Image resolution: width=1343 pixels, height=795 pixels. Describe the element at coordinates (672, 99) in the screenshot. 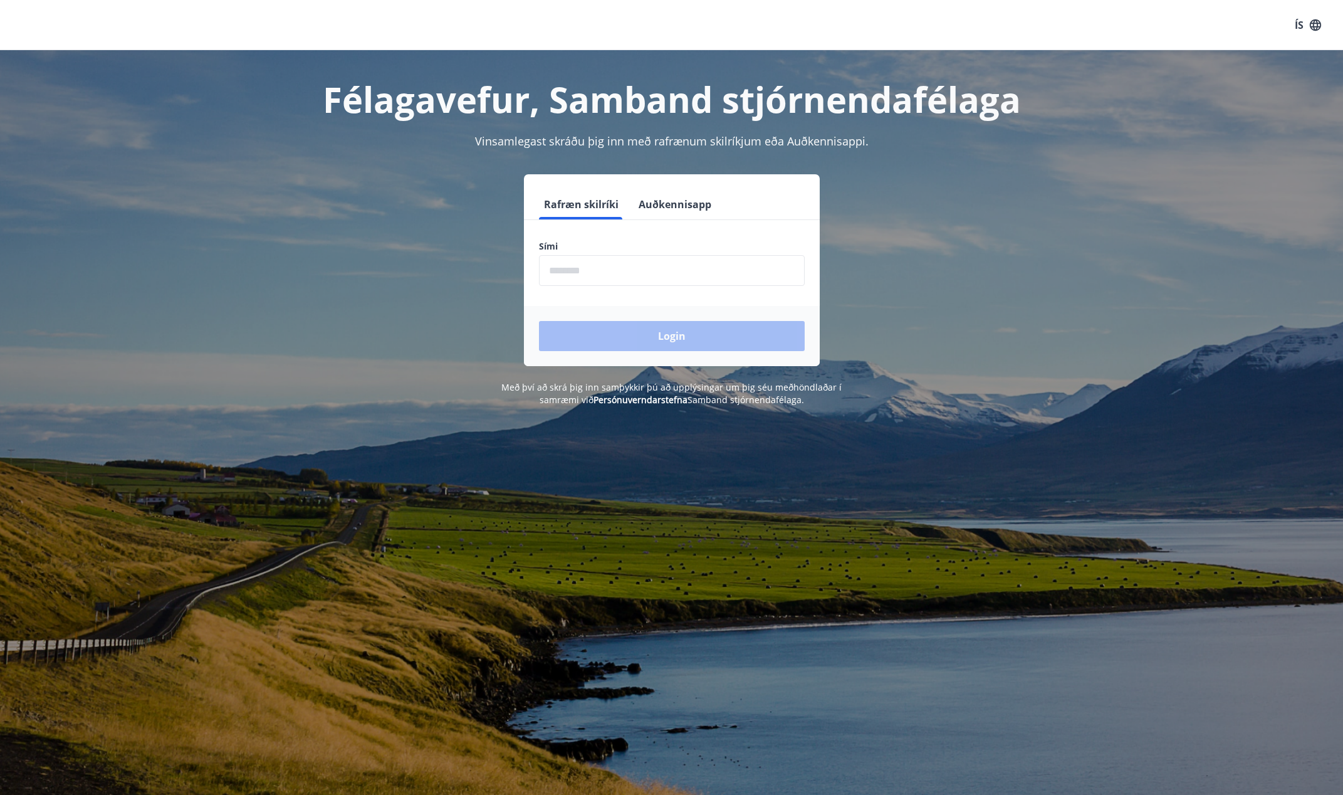

I see `h1: Félagavefur, Samband stjórnendafélaga` at that location.